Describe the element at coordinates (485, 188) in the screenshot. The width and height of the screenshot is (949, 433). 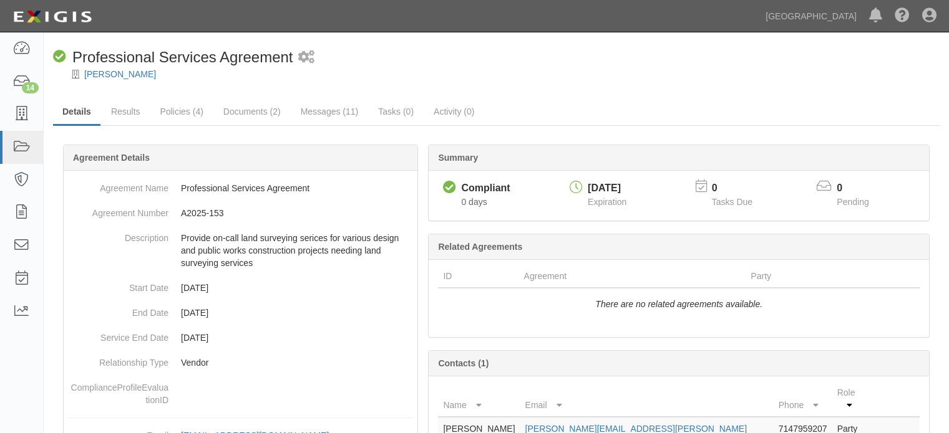
I see `div: Compliant` at that location.